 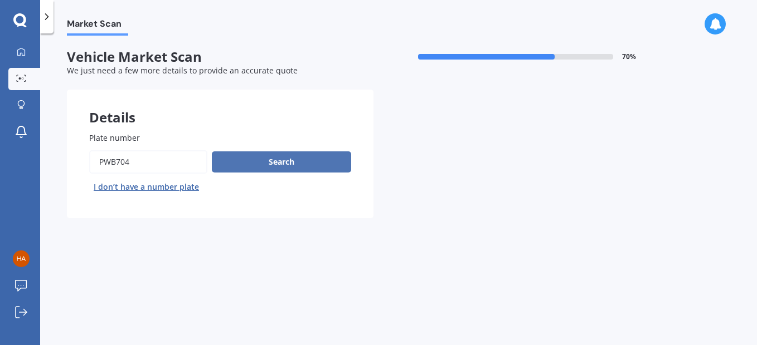 What do you see at coordinates (220, 106) in the screenshot?
I see `div: Details` at bounding box center [220, 106].